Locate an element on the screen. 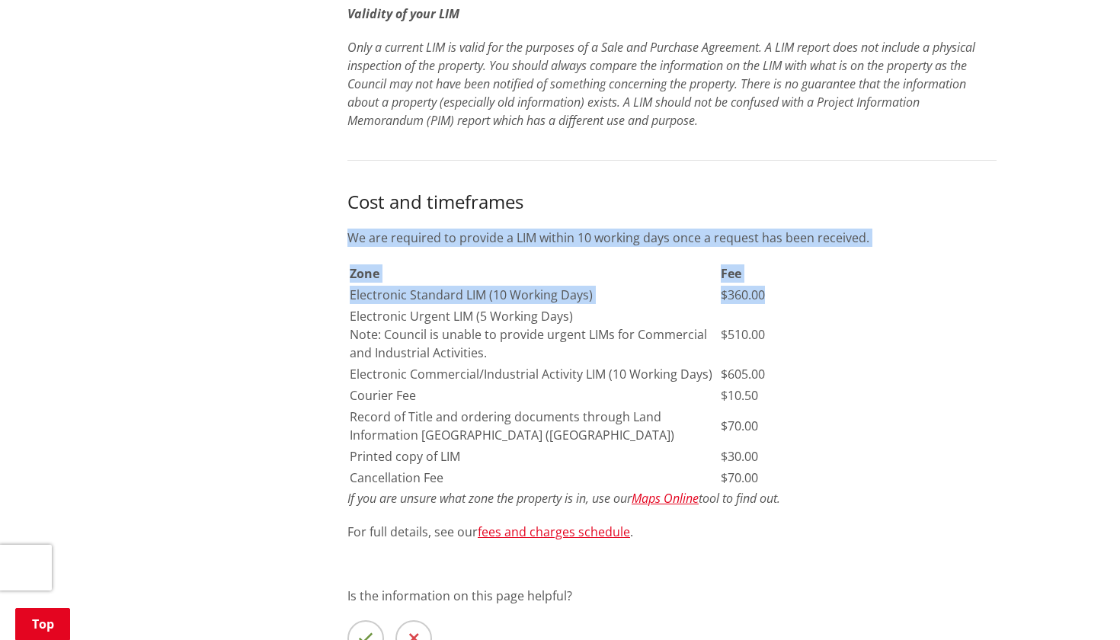  h3: Cost and timeframes is located at coordinates (672, 202).